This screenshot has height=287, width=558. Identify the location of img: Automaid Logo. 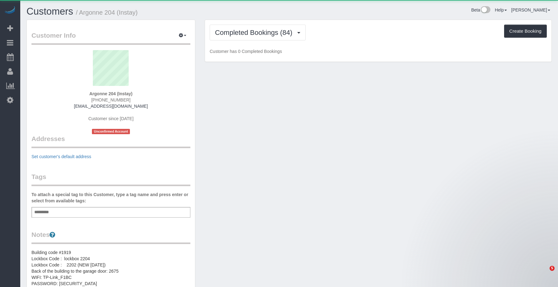
(10, 11).